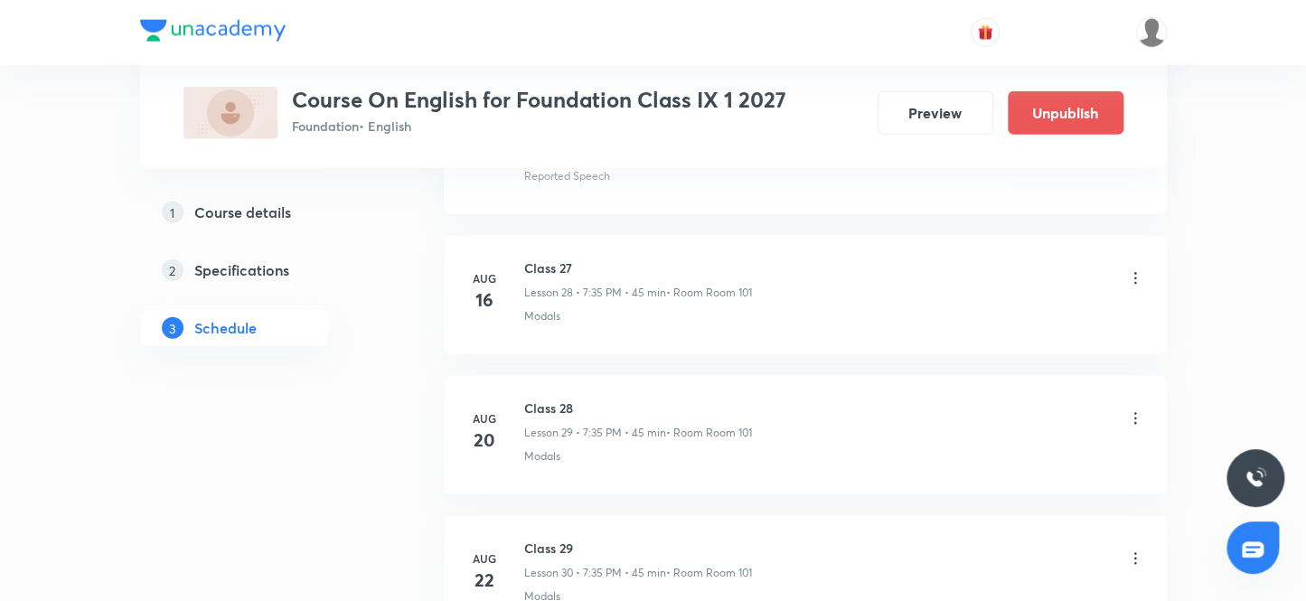 This screenshot has width=1306, height=601. What do you see at coordinates (241, 270) in the screenshot?
I see `h5: Specifications` at bounding box center [241, 270].